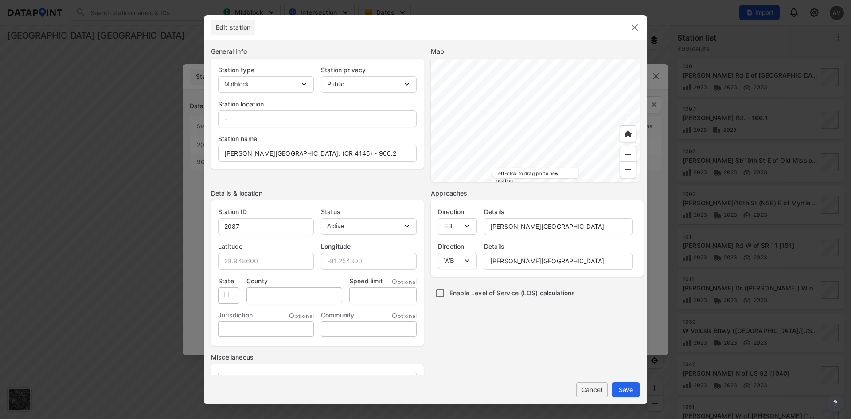  I want to click on label: State, so click(229, 281).